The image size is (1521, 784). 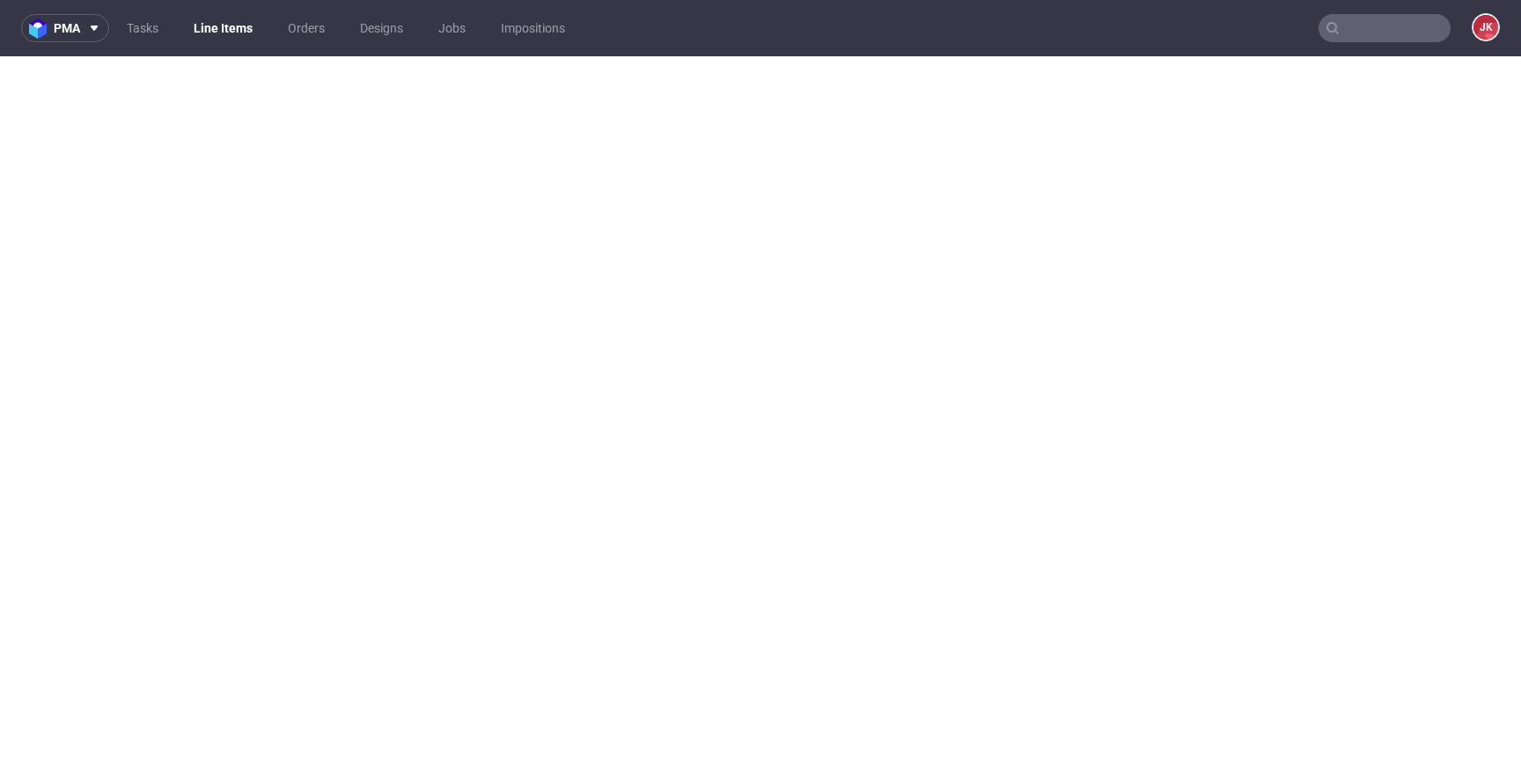 What do you see at coordinates (65, 29) in the screenshot?
I see `button: pma` at bounding box center [65, 29].